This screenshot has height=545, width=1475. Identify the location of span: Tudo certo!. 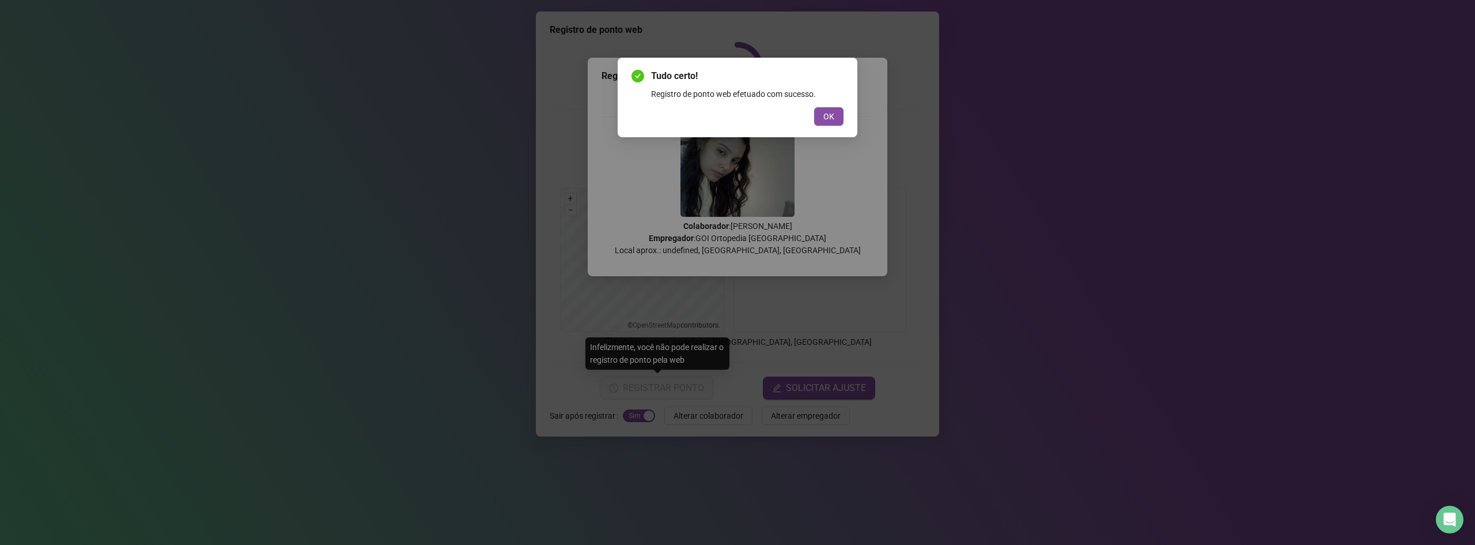
(748, 76).